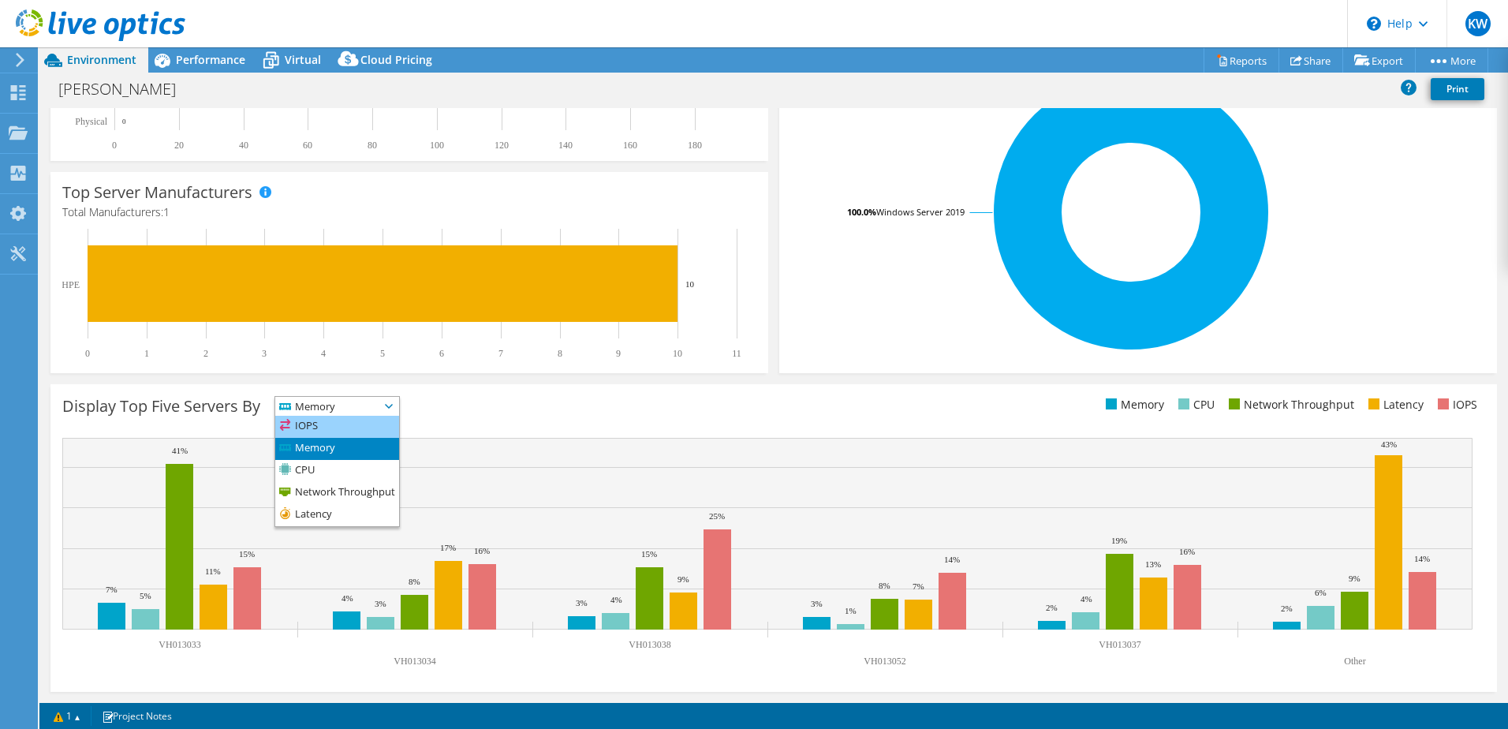  What do you see at coordinates (1478, 24) in the screenshot?
I see `span: KW` at bounding box center [1478, 24].